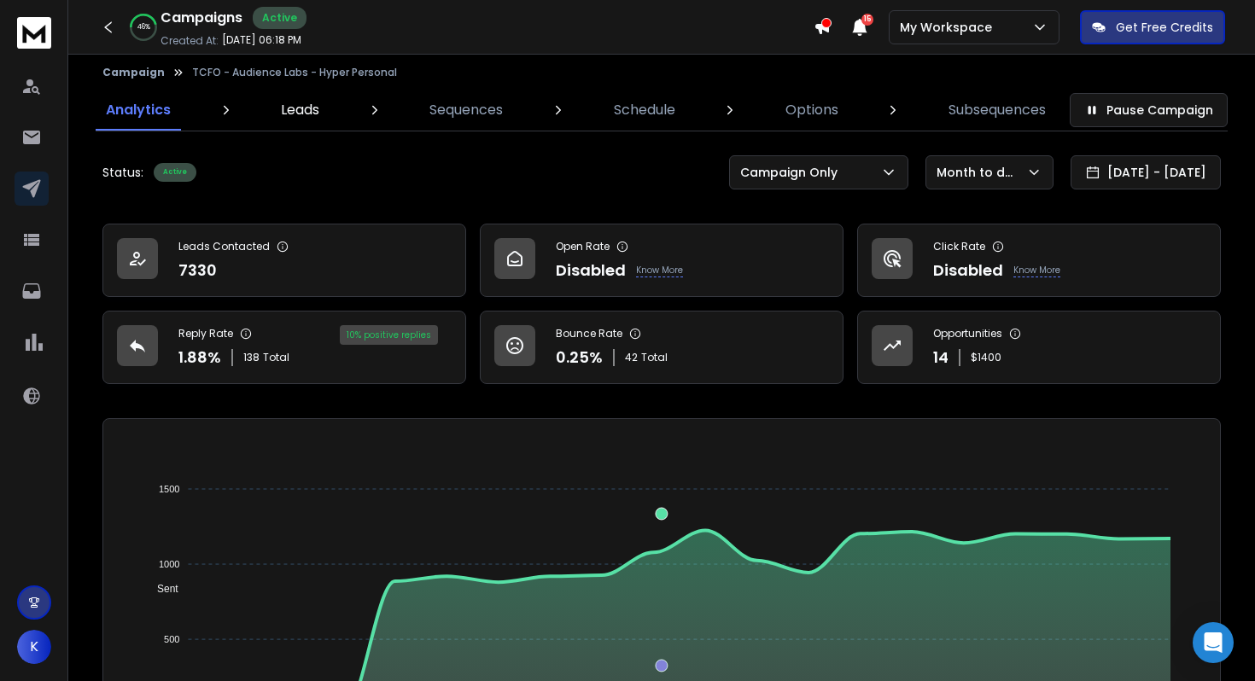  What do you see at coordinates (1165, 27) in the screenshot?
I see `p: Get Free Credits` at bounding box center [1165, 27].